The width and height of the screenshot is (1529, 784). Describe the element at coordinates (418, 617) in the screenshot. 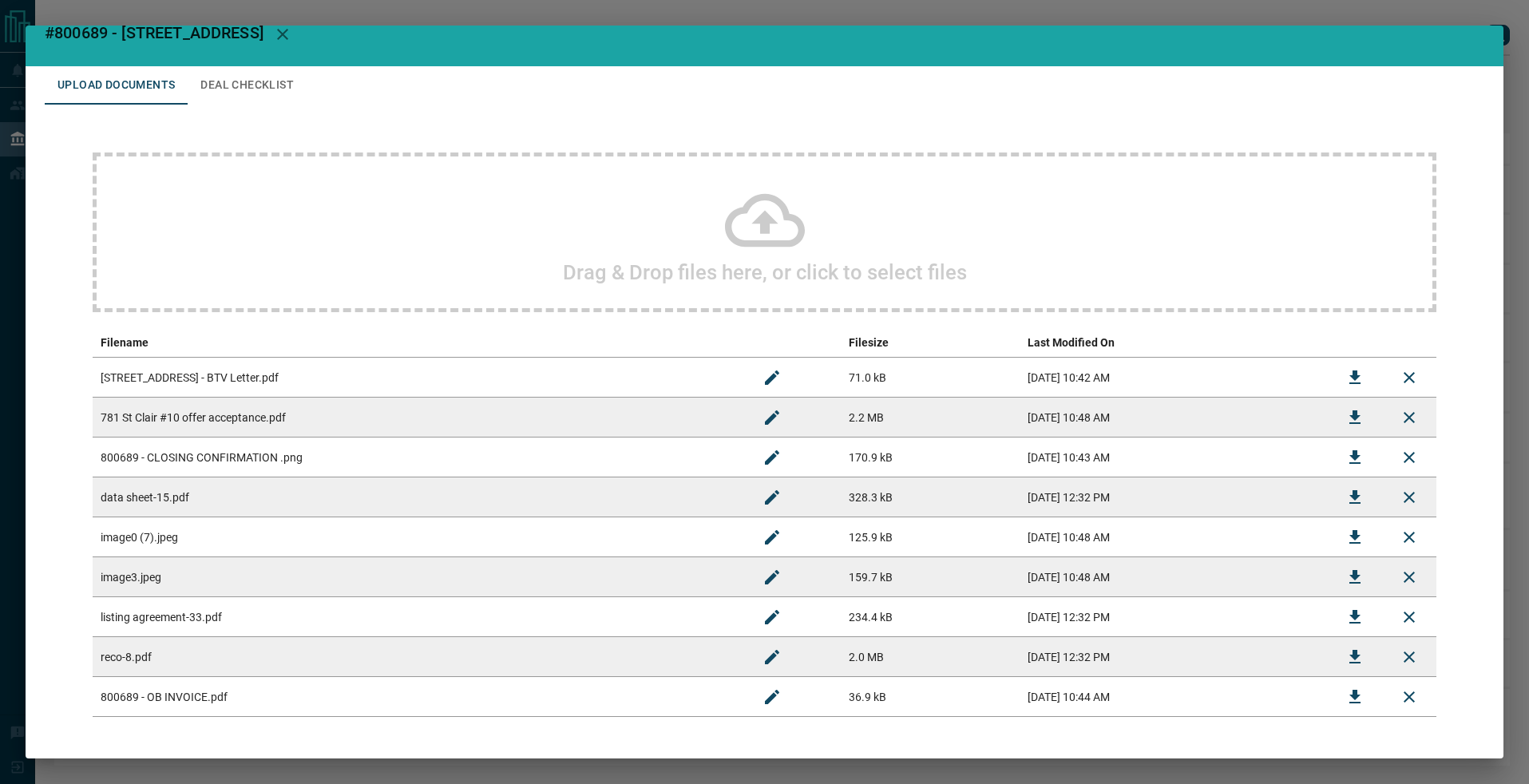

I see `td: listing agreement-33.pdf` at that location.